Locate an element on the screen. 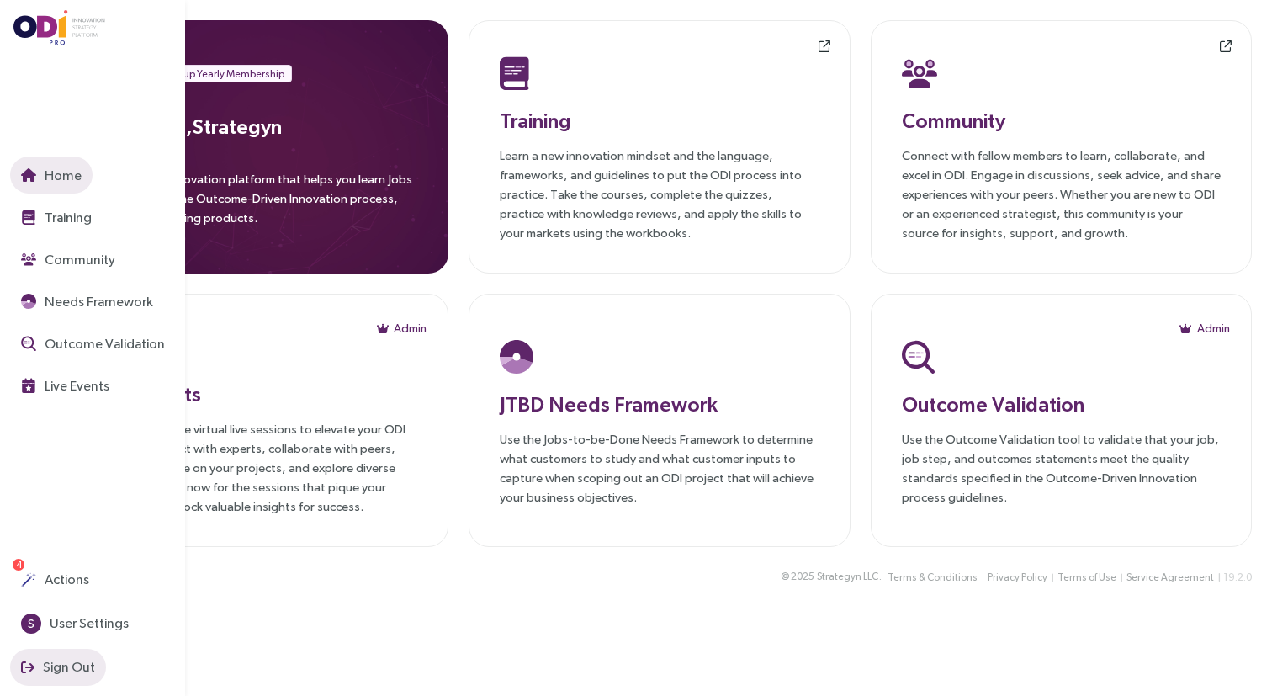 This screenshot has width=1272, height=696. button: Home is located at coordinates (51, 175).